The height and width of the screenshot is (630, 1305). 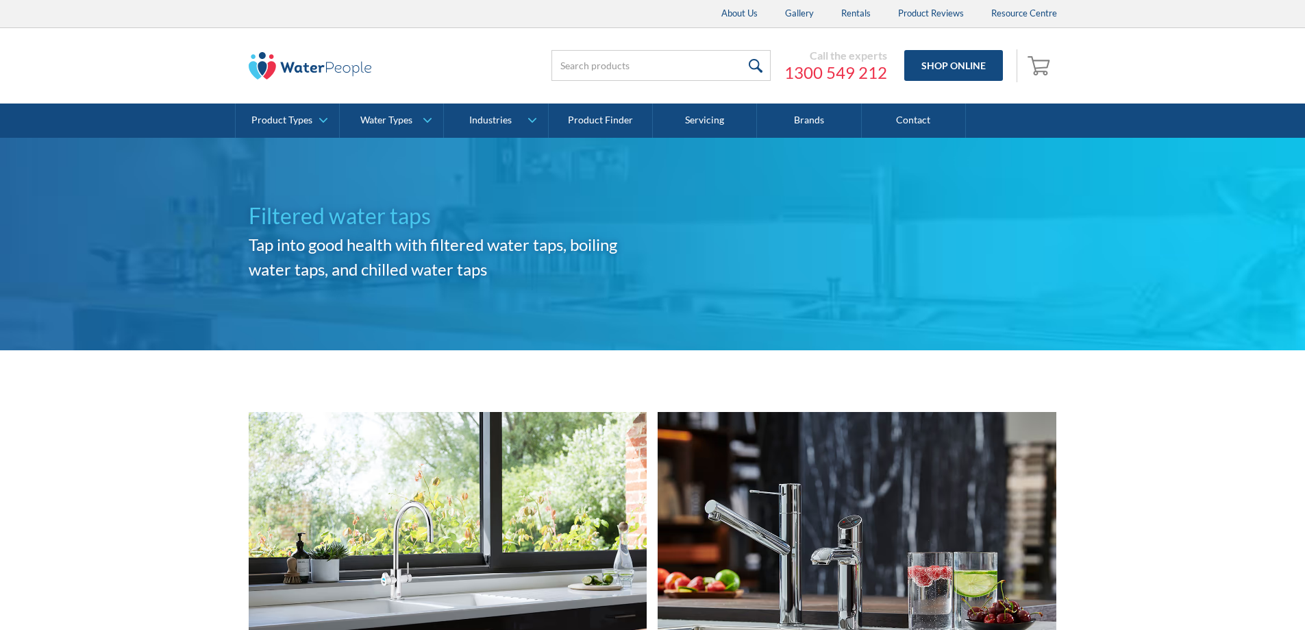 I want to click on a: Product Finder, so click(x=601, y=121).